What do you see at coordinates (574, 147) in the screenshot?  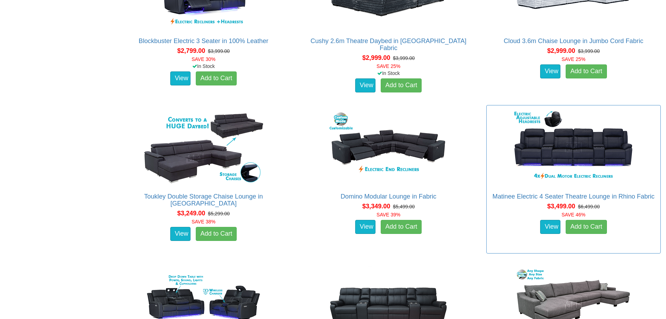 I see `img: Matinee Electric 4 Seater Theatre Lounge in Rhino Fabric` at bounding box center [574, 147].